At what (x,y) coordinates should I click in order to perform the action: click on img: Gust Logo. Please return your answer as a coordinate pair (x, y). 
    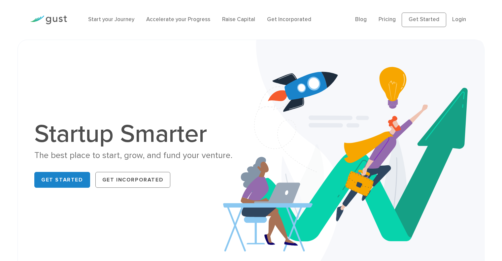
    Looking at the image, I should click on (49, 20).